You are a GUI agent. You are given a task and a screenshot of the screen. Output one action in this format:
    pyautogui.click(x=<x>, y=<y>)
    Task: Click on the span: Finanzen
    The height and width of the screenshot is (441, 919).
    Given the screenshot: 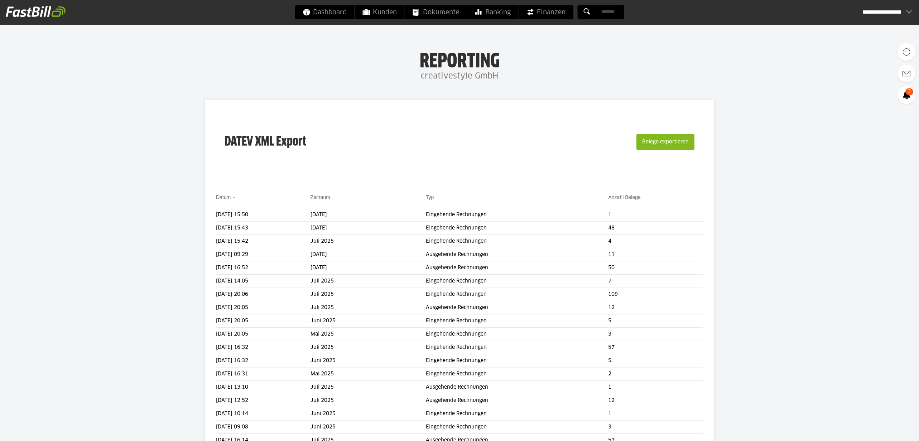 What is the action you would take?
    pyautogui.click(x=546, y=12)
    